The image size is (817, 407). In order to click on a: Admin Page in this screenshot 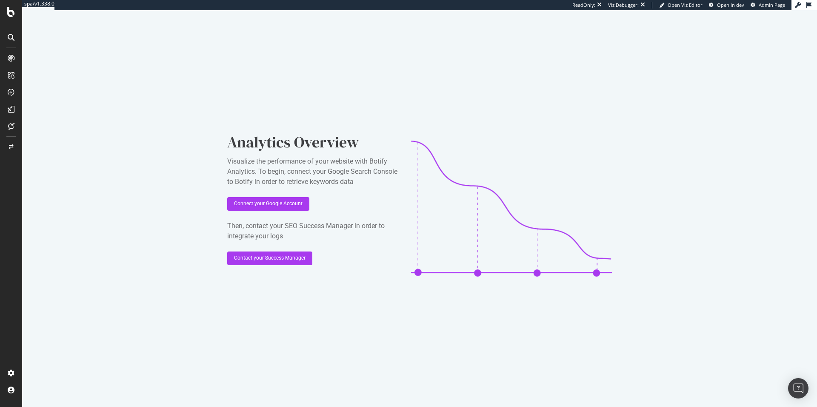, I will do `click(767, 5)`.